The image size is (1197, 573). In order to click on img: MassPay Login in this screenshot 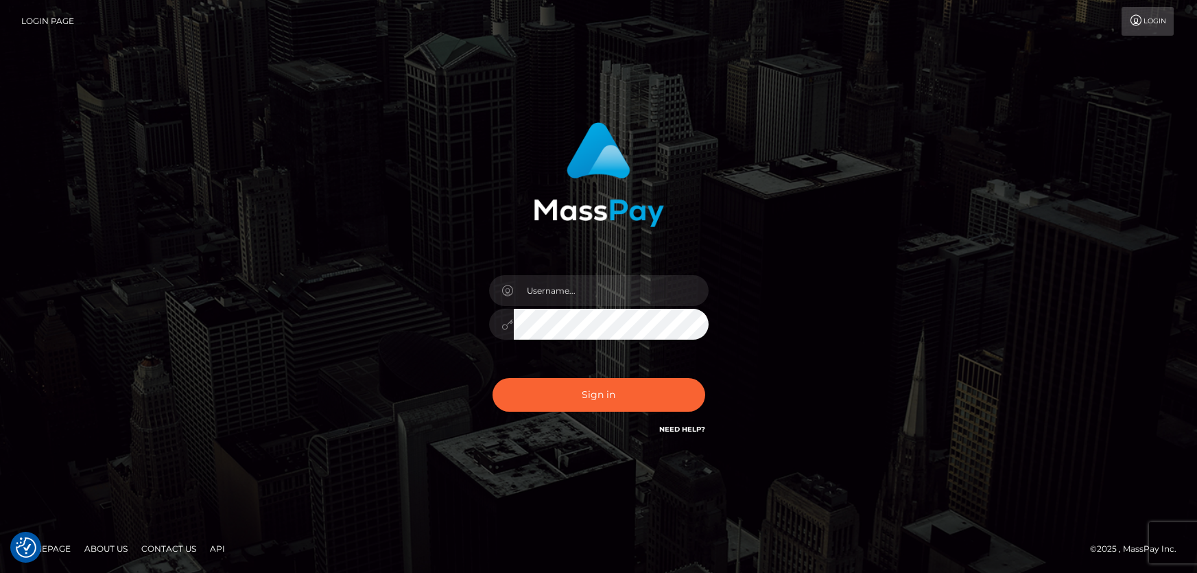, I will do `click(599, 174)`.